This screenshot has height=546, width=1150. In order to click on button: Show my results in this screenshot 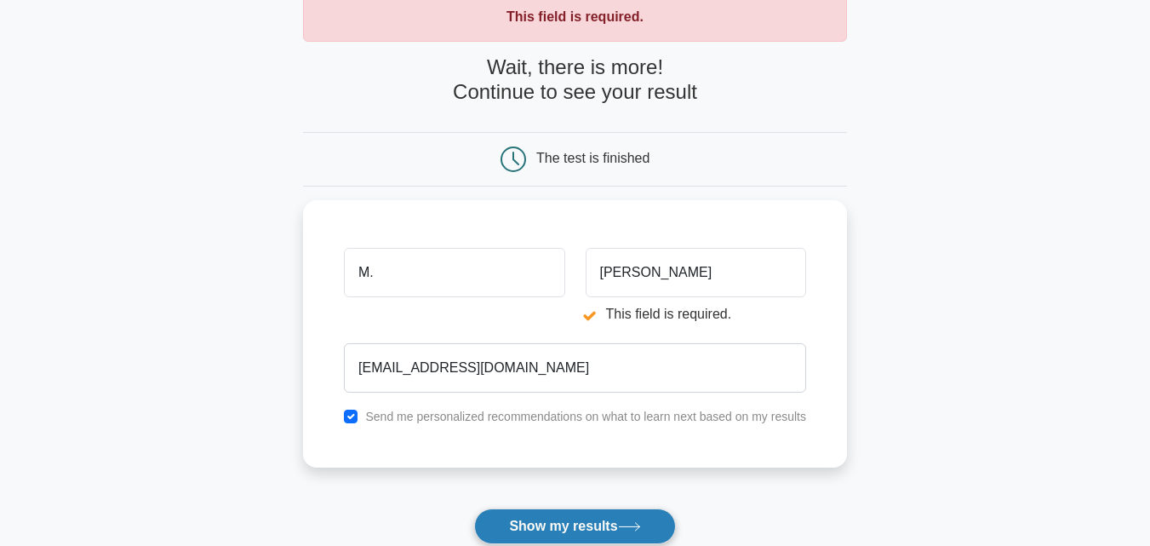, I will do `click(575, 526)`.